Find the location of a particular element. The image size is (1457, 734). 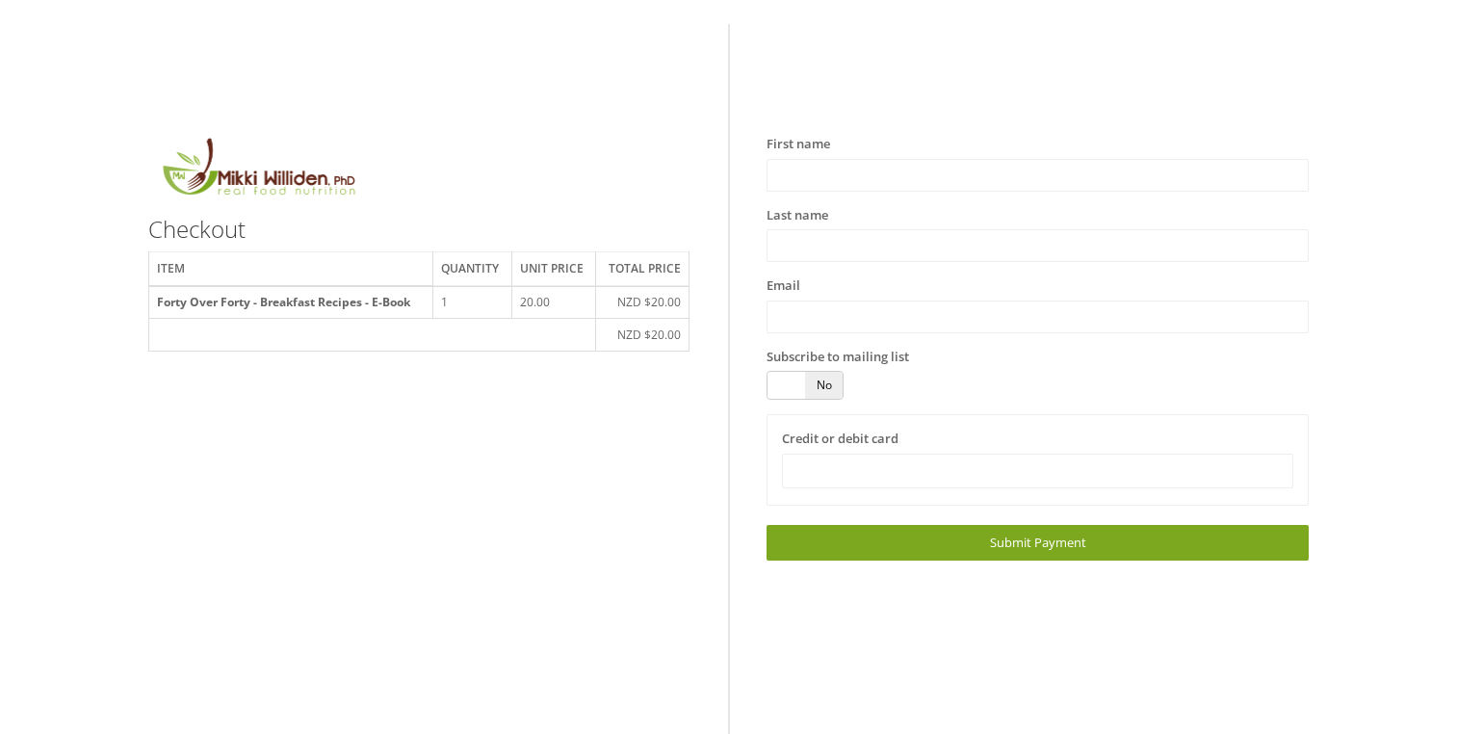

th: Quantity is located at coordinates (472, 269).